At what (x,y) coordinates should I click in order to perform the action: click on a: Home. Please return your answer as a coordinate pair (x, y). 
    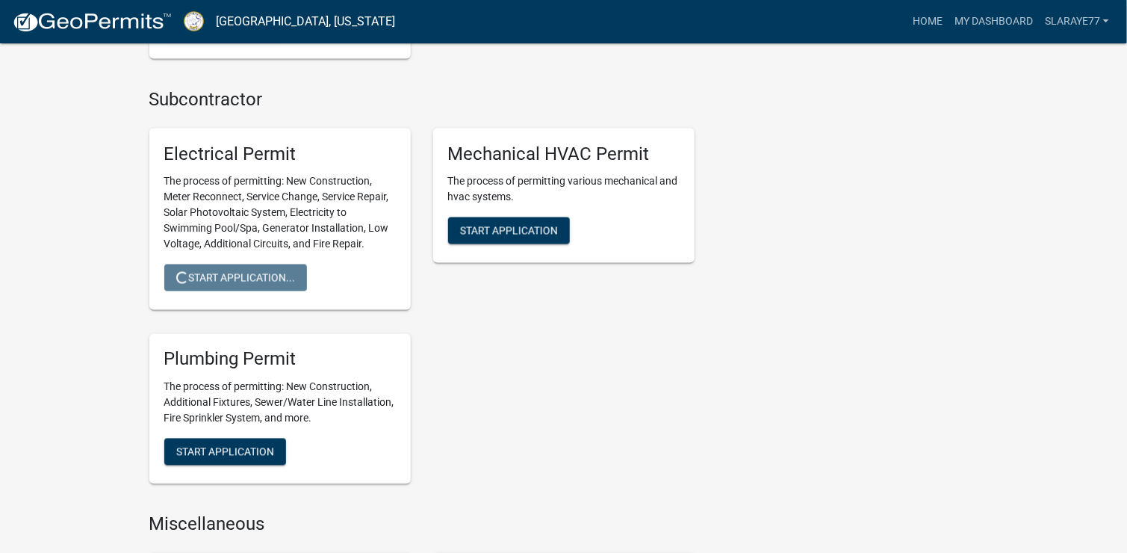
    Looking at the image, I should click on (928, 22).